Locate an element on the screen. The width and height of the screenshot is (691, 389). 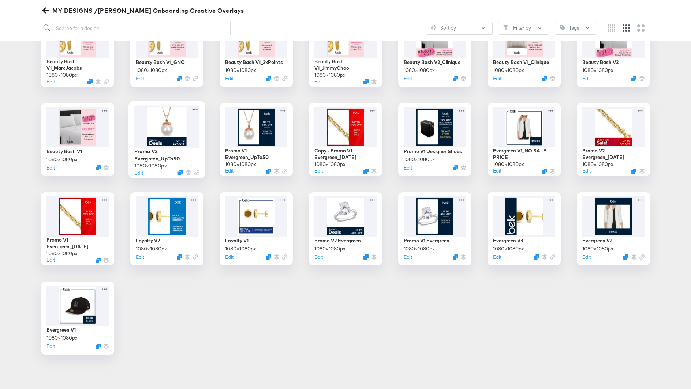
div: Promo V1 Evergreen_UpTo50 is located at coordinates (256, 154).